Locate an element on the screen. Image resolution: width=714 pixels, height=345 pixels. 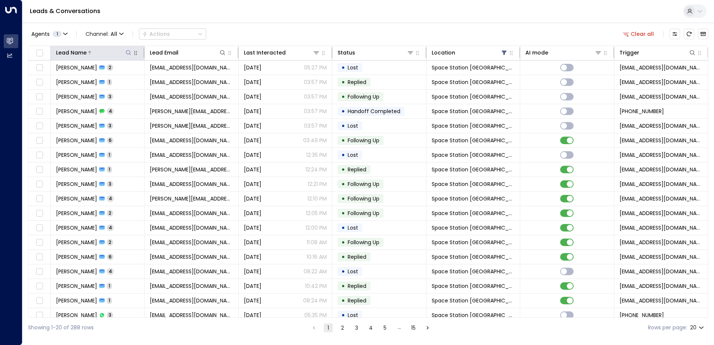
span: Sara Watson is located at coordinates (77, 111).